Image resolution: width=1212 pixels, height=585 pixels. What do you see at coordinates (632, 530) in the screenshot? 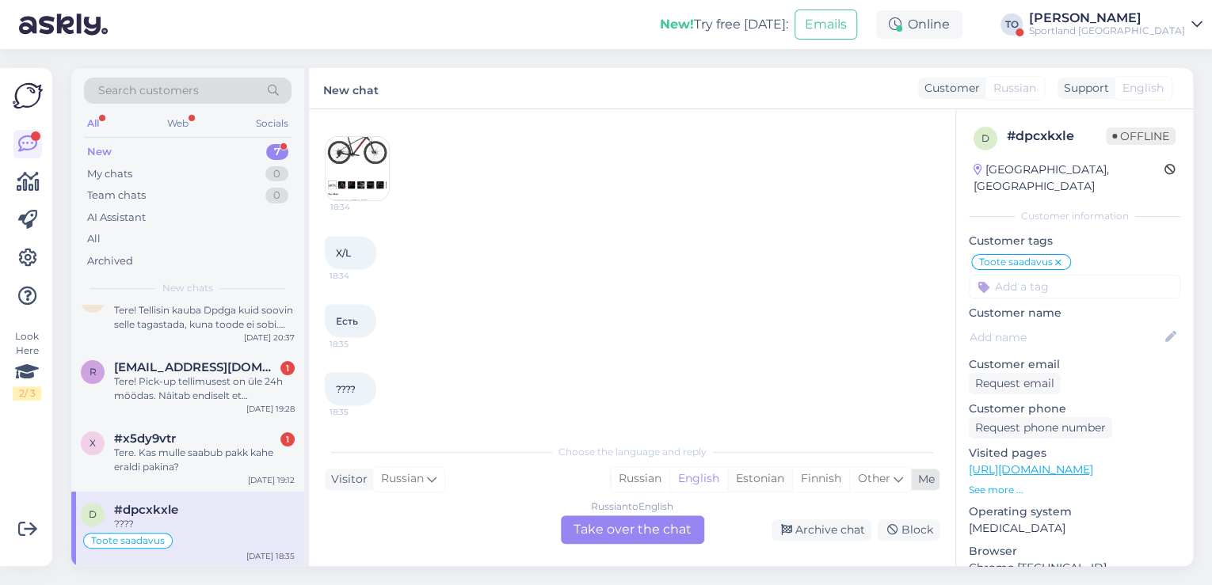
I see `div: Take over the chat` at bounding box center [632, 530].